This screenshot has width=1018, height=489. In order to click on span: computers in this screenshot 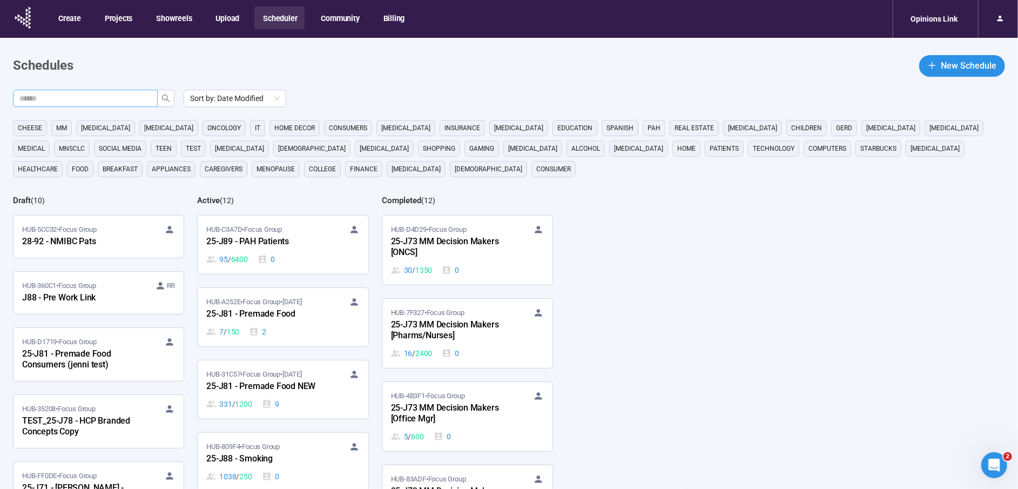, I will do `click(827, 149)`.